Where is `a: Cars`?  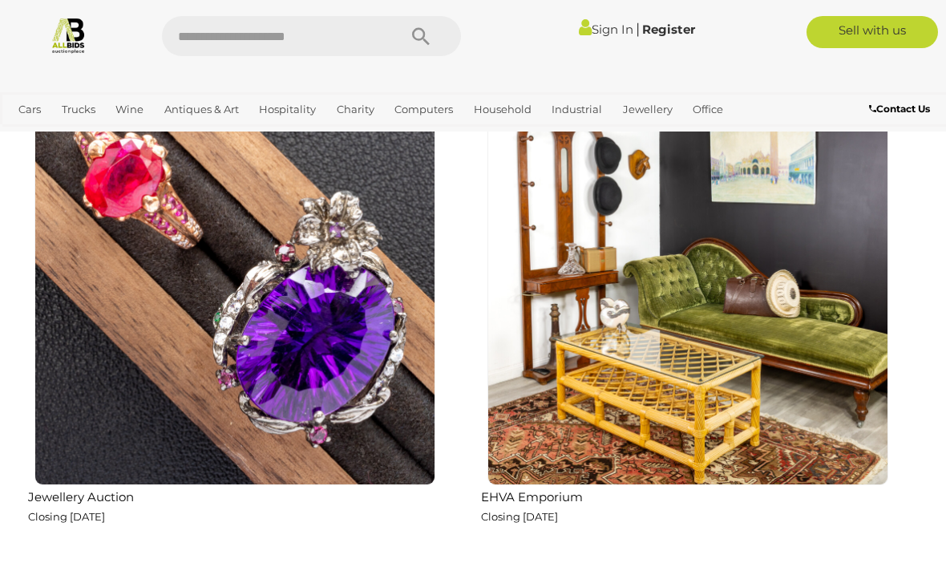
a: Cars is located at coordinates (30, 109).